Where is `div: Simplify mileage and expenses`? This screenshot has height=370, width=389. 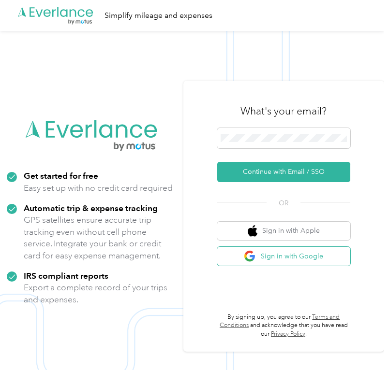 div: Simplify mileage and expenses is located at coordinates (158, 15).